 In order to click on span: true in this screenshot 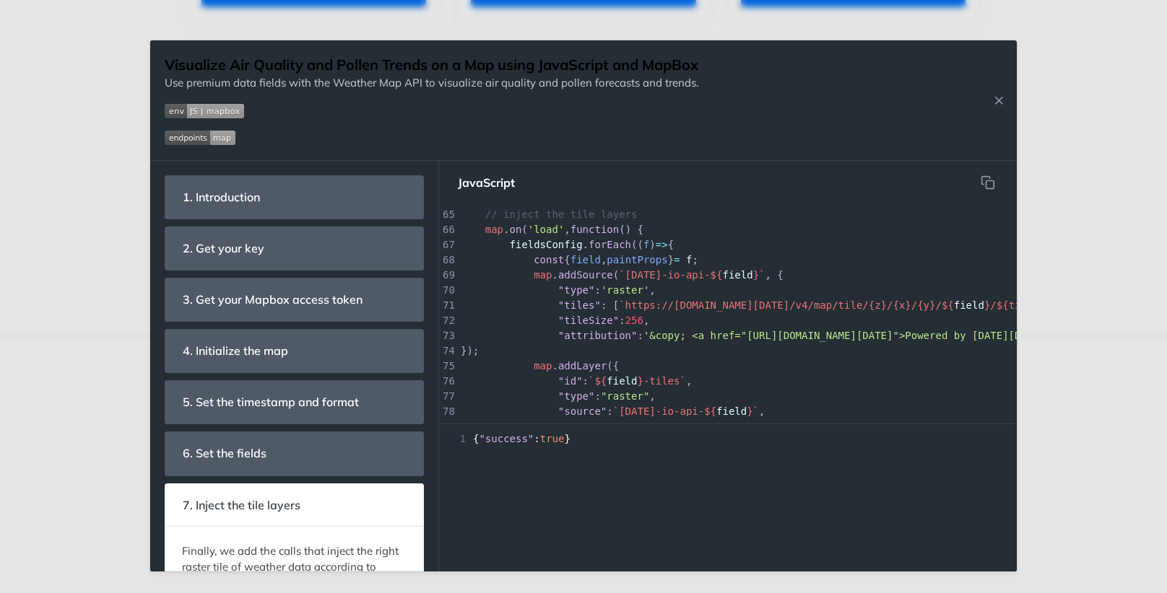, I will do `click(552, 439)`.